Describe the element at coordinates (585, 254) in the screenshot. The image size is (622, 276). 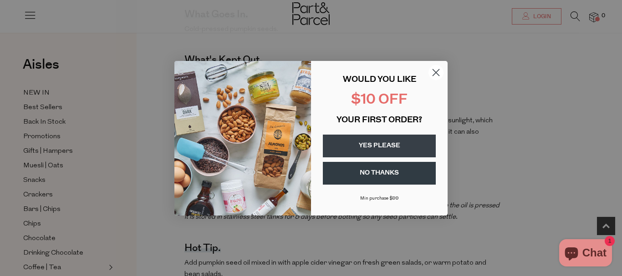
I see `inbox-online-store-chat: Shopify online store chat` at that location.